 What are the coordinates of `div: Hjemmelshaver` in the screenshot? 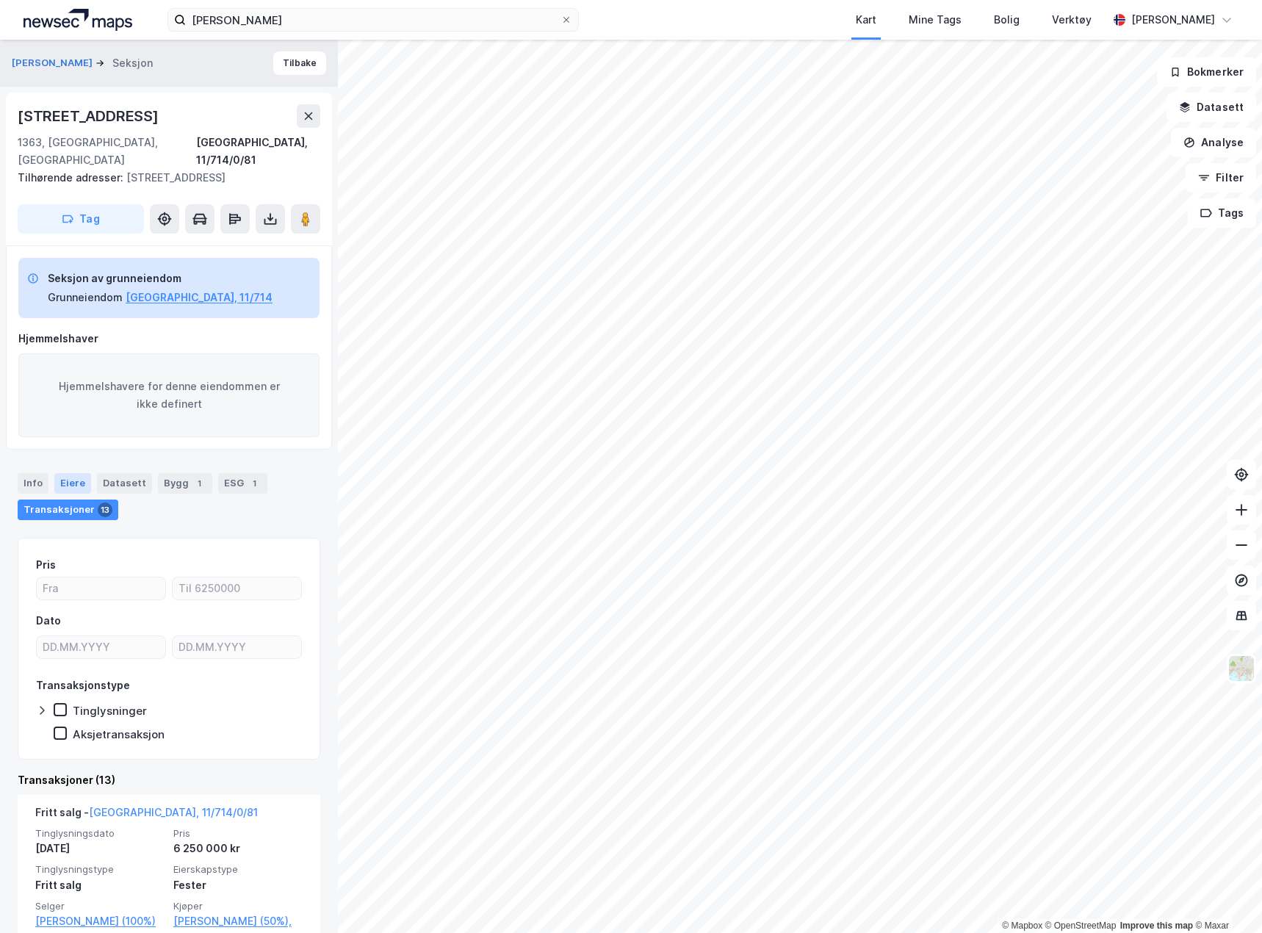 It's located at (169, 339).